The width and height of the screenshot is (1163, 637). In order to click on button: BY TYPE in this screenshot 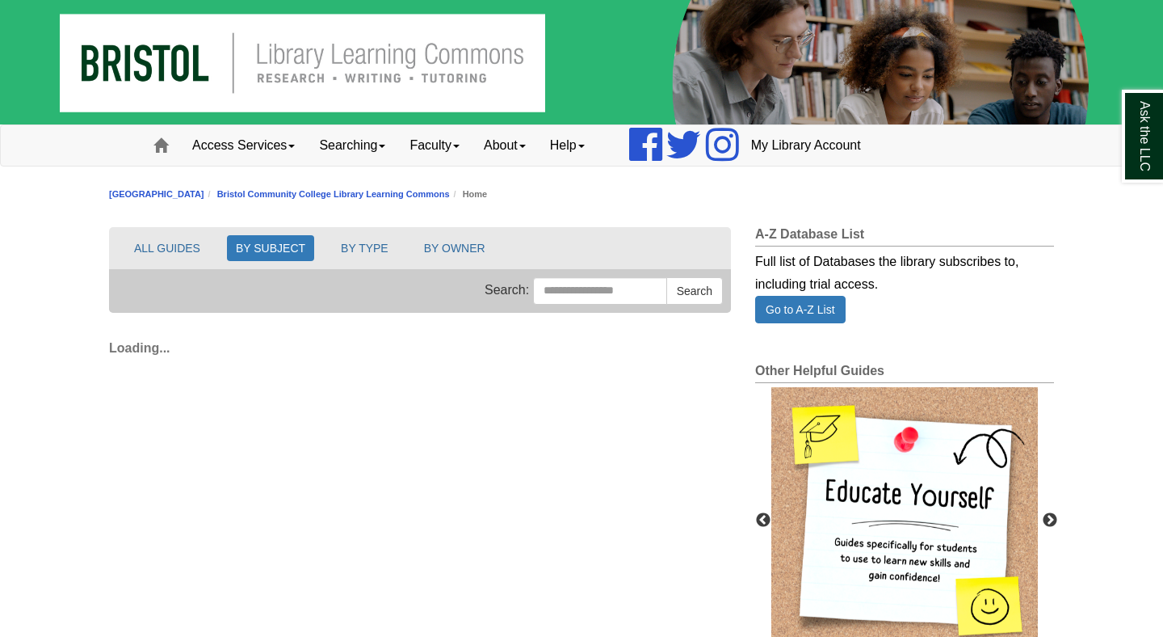, I will do `click(364, 248)`.